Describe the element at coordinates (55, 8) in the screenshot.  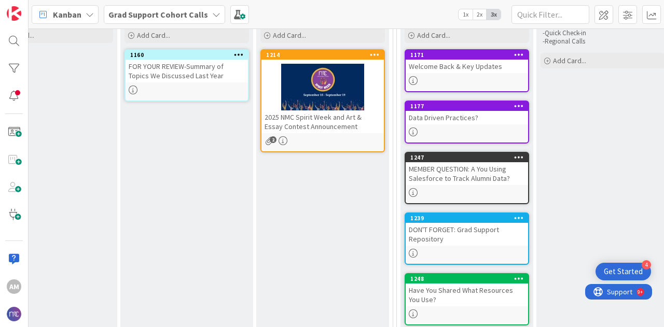
I see `div: 9+` at that location.